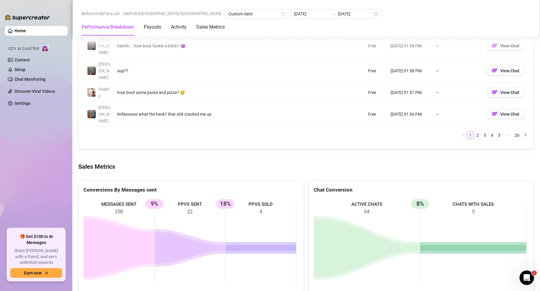 The image size is (540, 291). I want to click on span: Izzy AI Chatter, so click(23, 49).